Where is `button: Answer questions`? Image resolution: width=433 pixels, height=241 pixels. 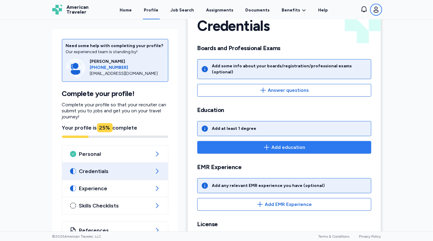
button: Answer questions is located at coordinates (284, 90).